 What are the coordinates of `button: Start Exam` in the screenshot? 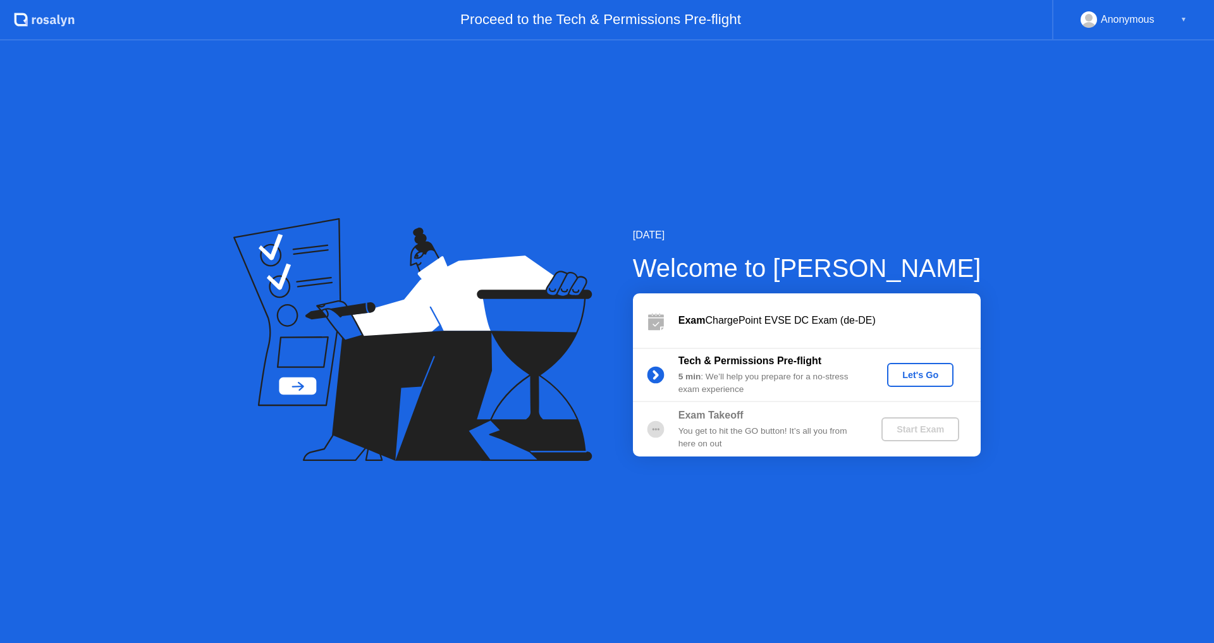 It's located at (920, 429).